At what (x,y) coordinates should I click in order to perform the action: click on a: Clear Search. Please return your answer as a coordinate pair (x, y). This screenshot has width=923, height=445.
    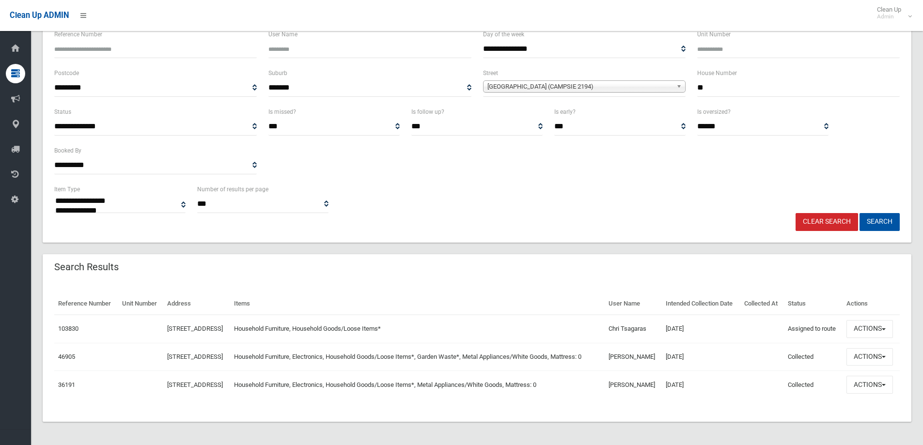
    Looking at the image, I should click on (827, 222).